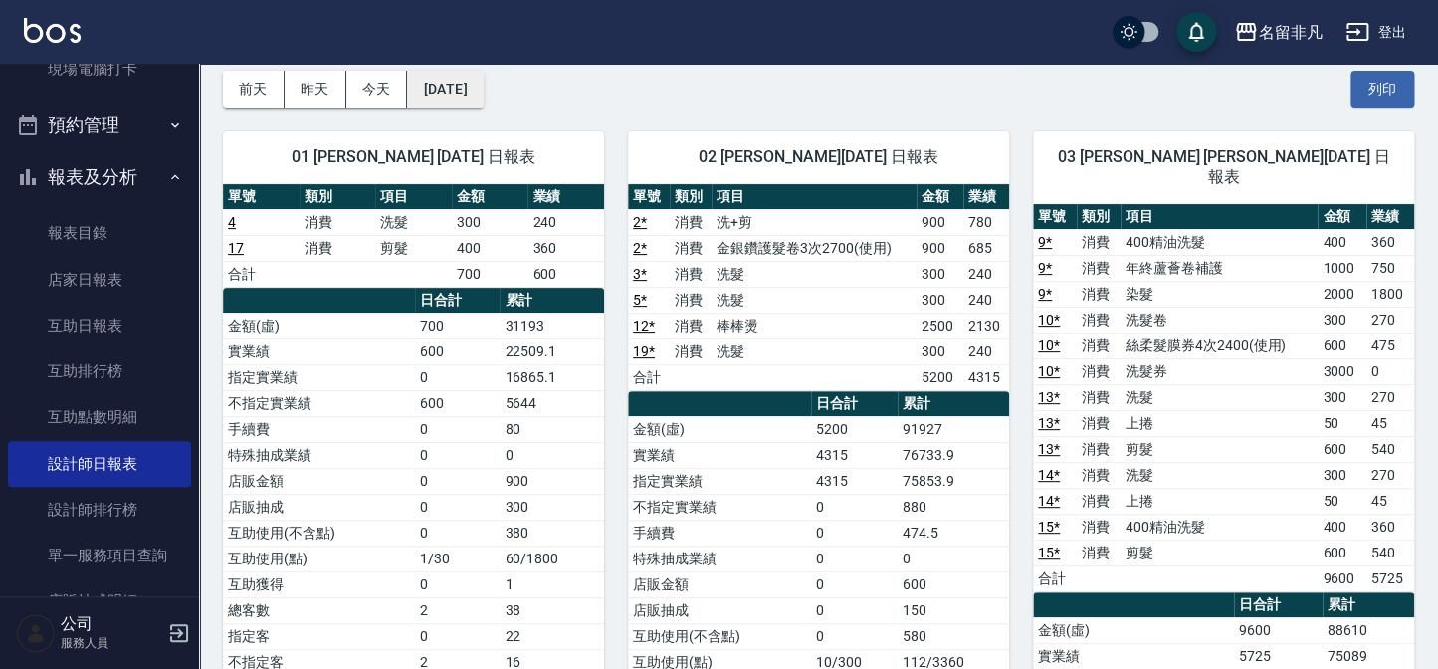 This screenshot has height=669, width=1438. What do you see at coordinates (413, 197) in the screenshot?
I see `th: 項目` at bounding box center [413, 197].